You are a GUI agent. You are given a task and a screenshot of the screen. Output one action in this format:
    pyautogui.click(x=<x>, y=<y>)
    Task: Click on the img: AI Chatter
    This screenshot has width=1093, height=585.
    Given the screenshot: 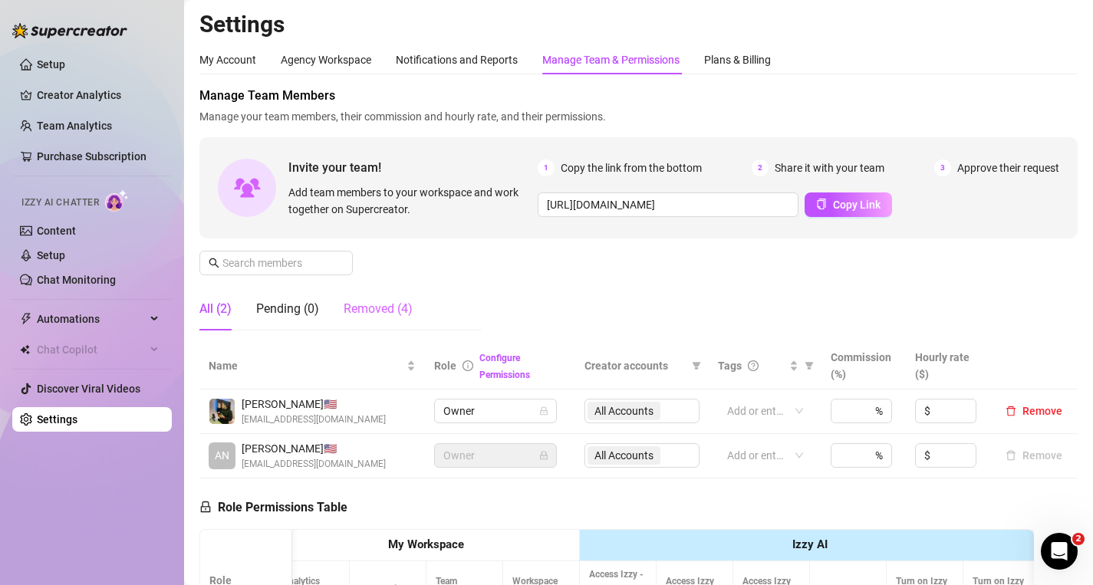 What is the action you would take?
    pyautogui.click(x=117, y=200)
    